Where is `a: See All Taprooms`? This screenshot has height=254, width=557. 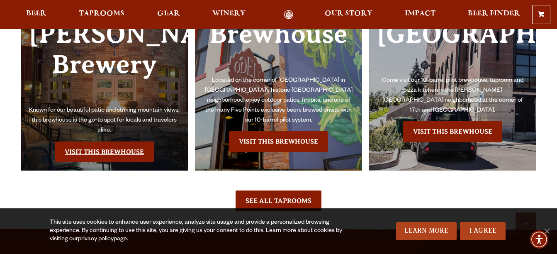
a: See All Taprooms is located at coordinates (278, 201).